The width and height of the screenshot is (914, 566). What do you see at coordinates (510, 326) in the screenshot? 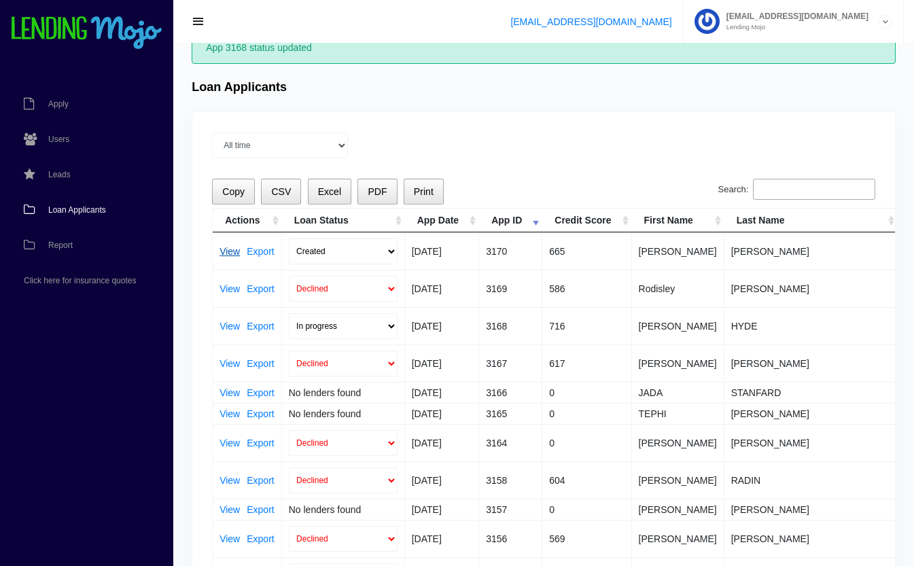
I see `td: 3168` at bounding box center [510, 326].